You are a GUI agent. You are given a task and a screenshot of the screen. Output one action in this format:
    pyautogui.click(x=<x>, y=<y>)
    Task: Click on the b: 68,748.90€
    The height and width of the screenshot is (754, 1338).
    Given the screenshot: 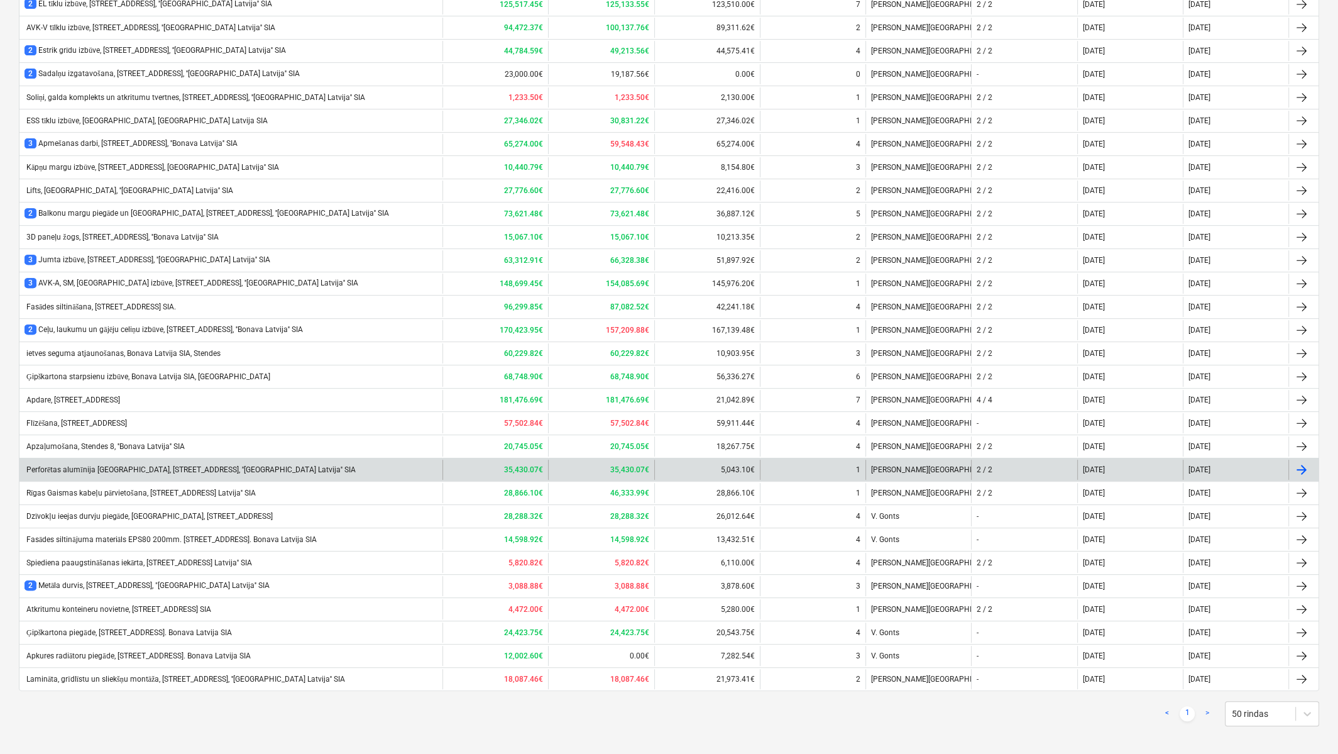 What is the action you would take?
    pyautogui.click(x=630, y=376)
    